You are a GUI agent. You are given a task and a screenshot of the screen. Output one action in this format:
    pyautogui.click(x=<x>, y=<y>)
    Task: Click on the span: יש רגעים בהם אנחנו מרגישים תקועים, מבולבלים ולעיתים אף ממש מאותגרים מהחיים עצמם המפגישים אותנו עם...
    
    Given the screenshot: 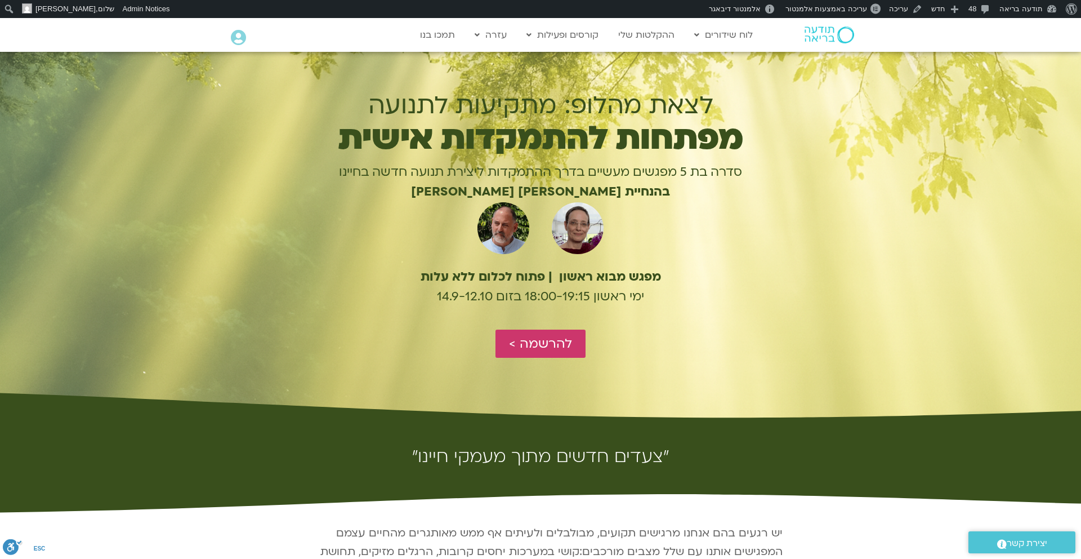 What is the action you would take?
    pyautogui.click(x=559, y=542)
    